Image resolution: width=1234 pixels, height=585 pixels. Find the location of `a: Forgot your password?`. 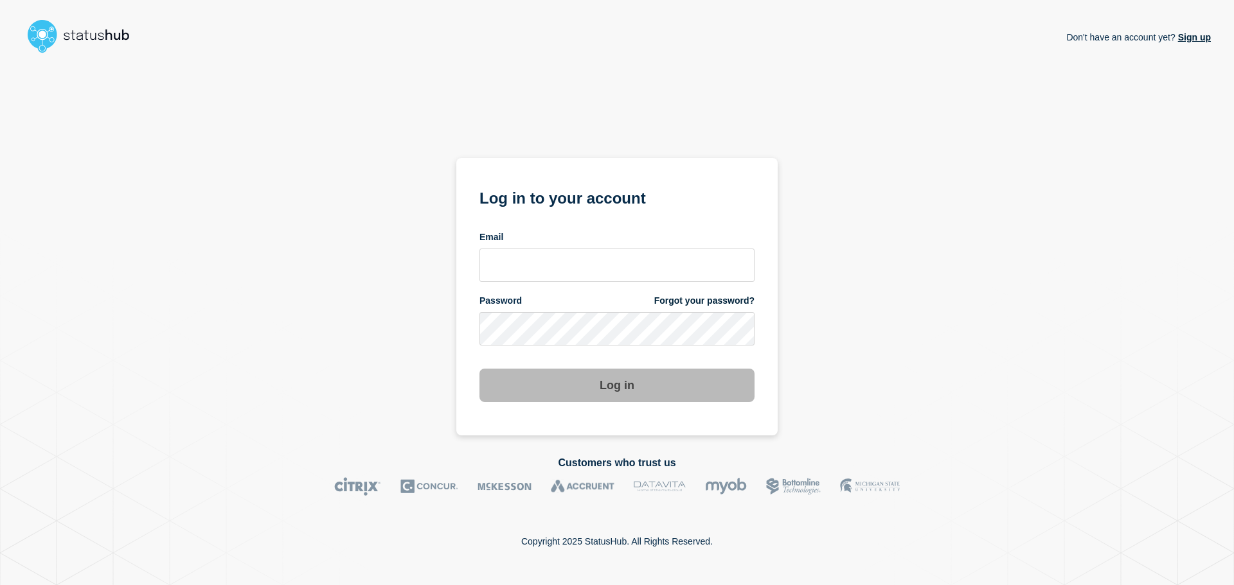

a: Forgot your password? is located at coordinates (704, 301).